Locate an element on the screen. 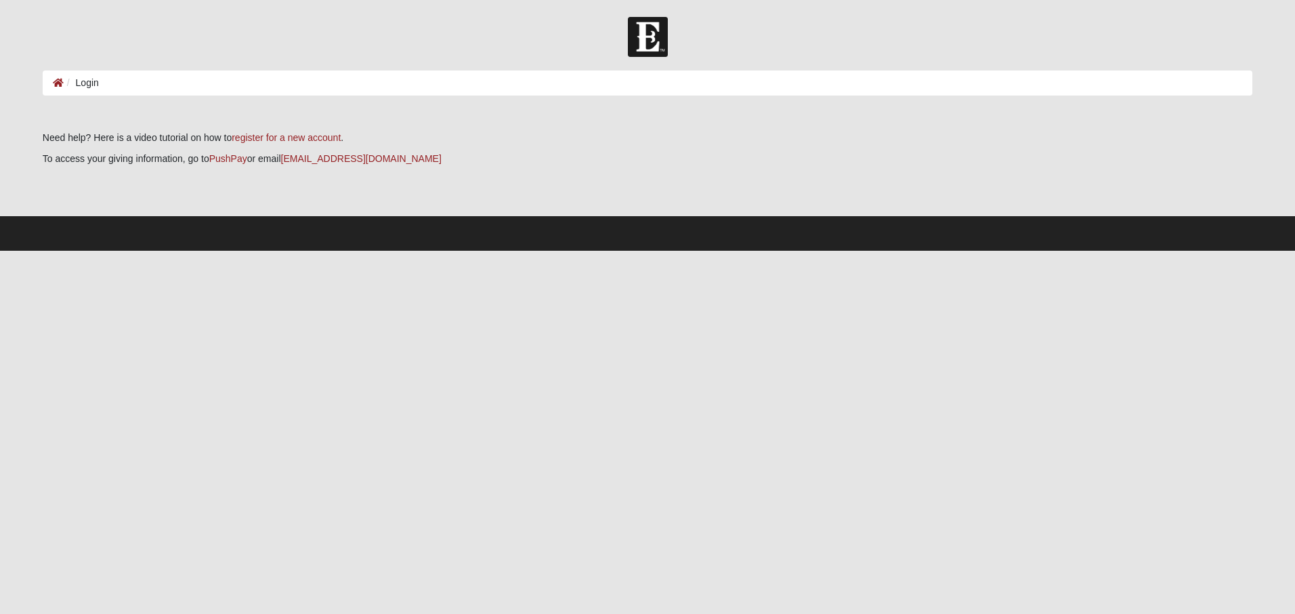  img: Church of Eleven22 Logo is located at coordinates (648, 37).